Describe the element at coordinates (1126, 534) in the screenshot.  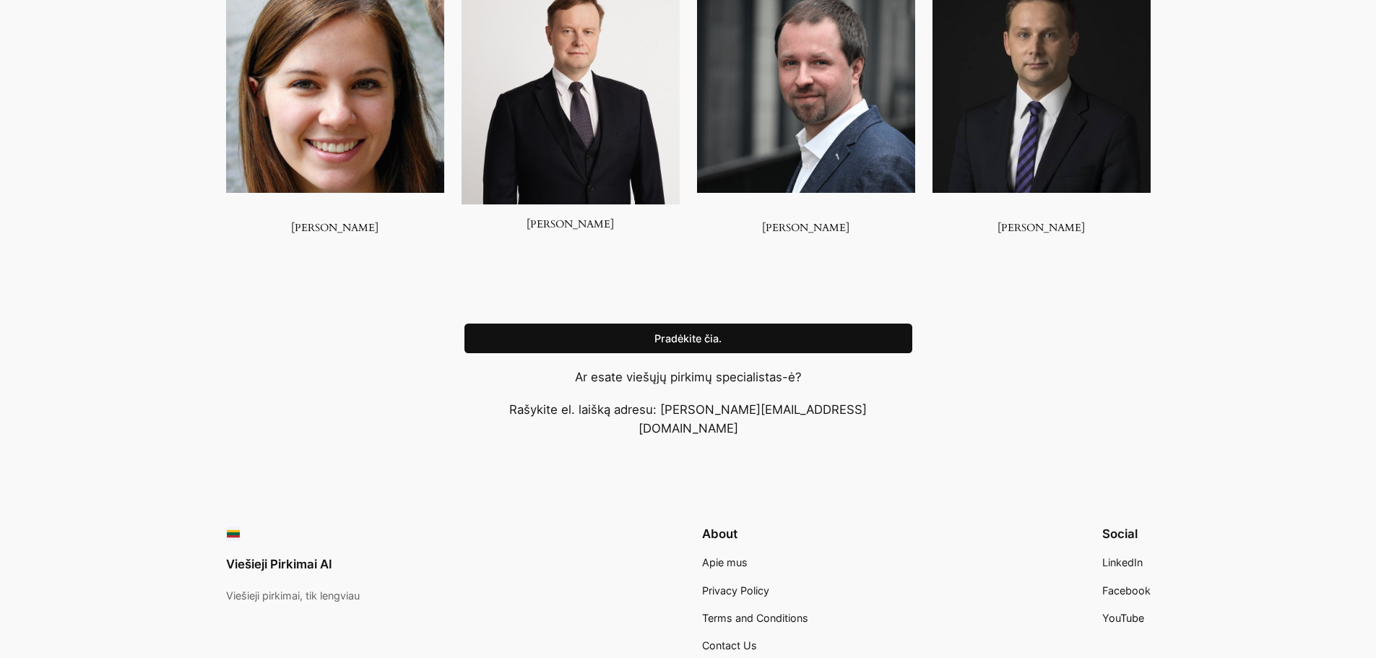
I see `h2: Social` at that location.